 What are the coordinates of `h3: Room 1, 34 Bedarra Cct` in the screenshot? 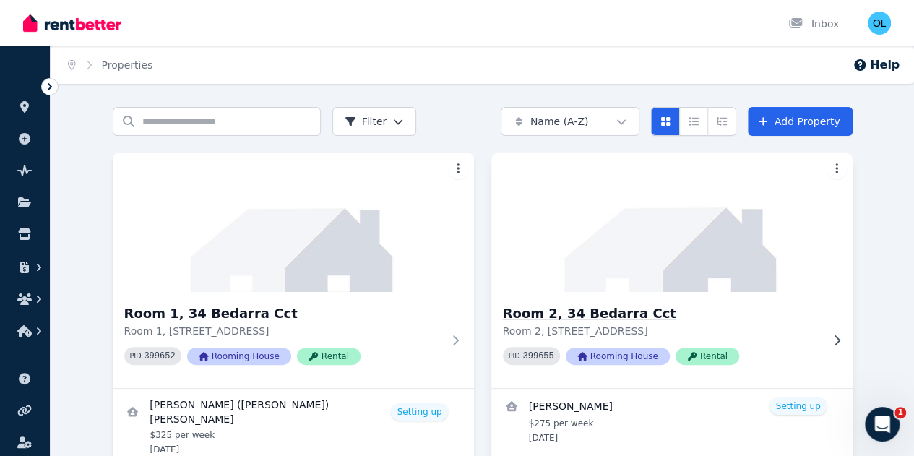 It's located at (283, 314).